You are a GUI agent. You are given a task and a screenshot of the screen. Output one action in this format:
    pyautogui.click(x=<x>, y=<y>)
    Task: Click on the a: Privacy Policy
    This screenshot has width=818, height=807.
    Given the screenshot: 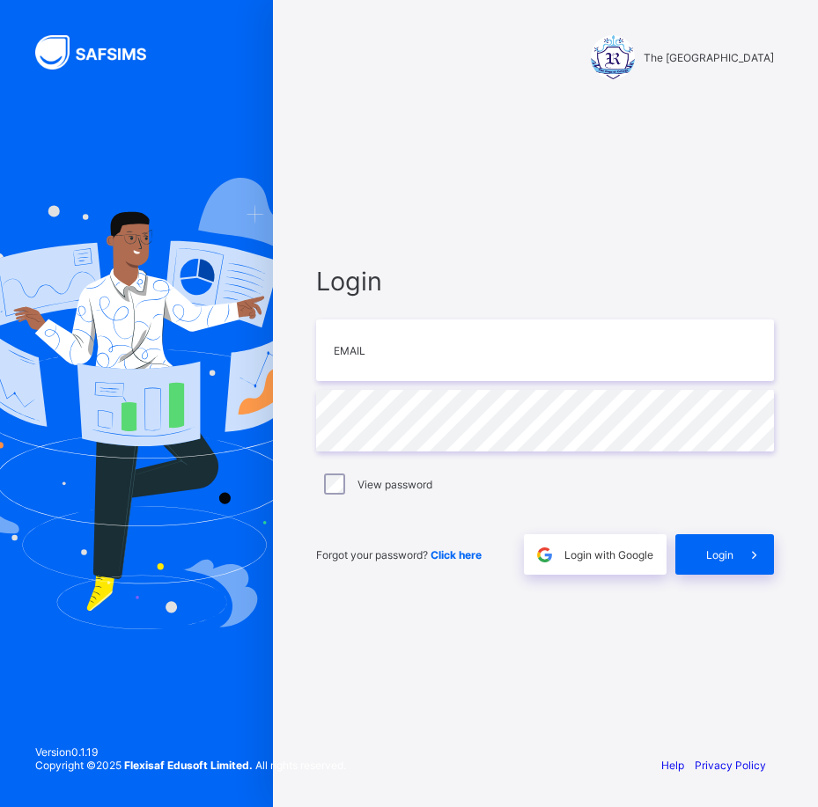 What is the action you would take?
    pyautogui.click(x=730, y=765)
    